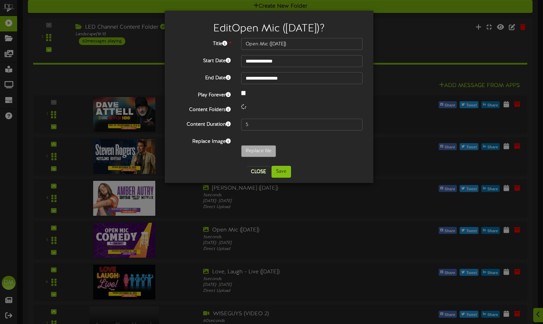 The image size is (543, 324). What do you see at coordinates (203, 123) in the screenshot?
I see `label: Content Duration` at bounding box center [203, 123].